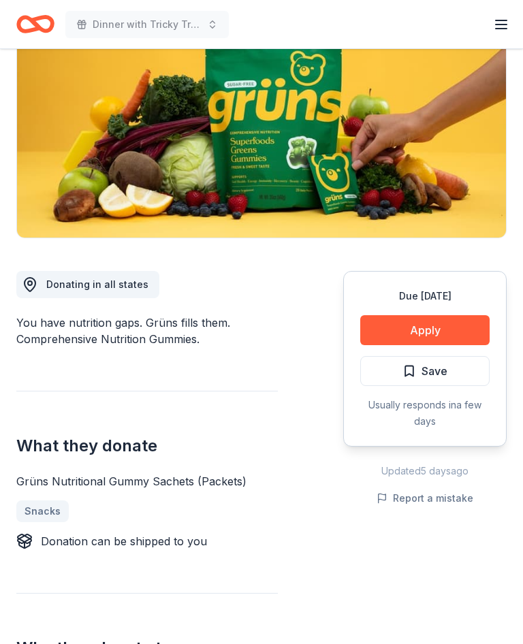  Describe the element at coordinates (147, 25) in the screenshot. I see `span: Dinner with Tricky Tray and Live Entertainment . Featuring cuisine from local restaurants.` at that location.